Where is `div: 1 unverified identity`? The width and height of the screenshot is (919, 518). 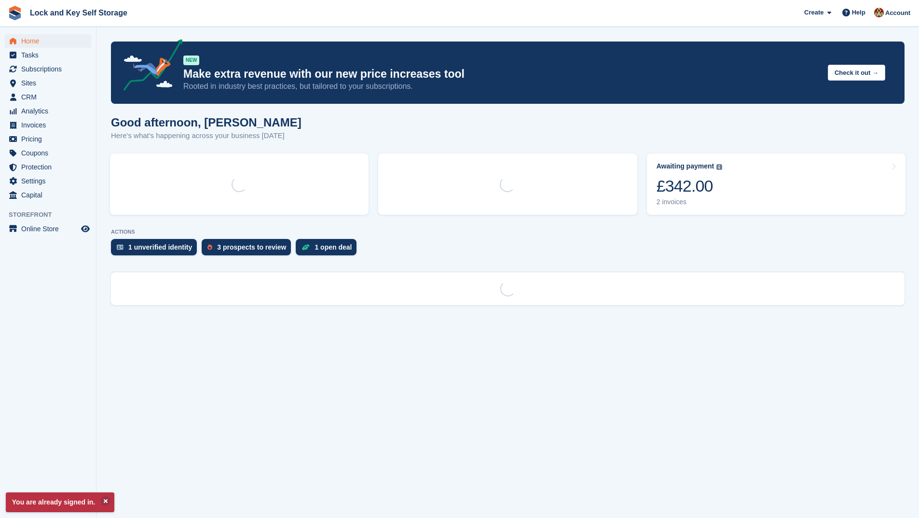
div: 1 unverified identity is located at coordinates (160, 247).